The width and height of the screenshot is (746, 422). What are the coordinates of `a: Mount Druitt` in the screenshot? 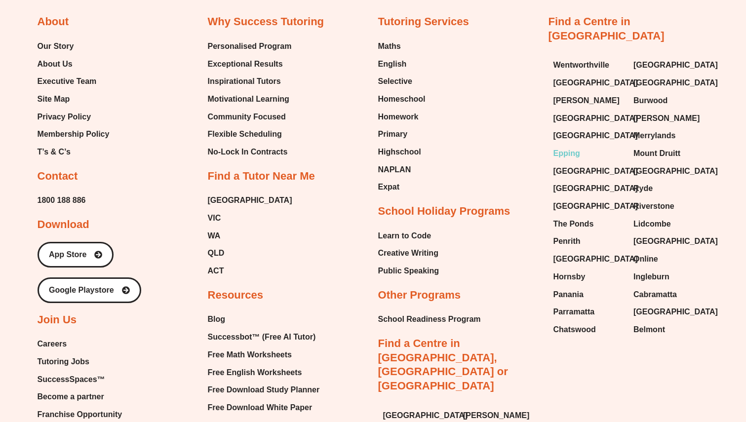 It's located at (669, 154).